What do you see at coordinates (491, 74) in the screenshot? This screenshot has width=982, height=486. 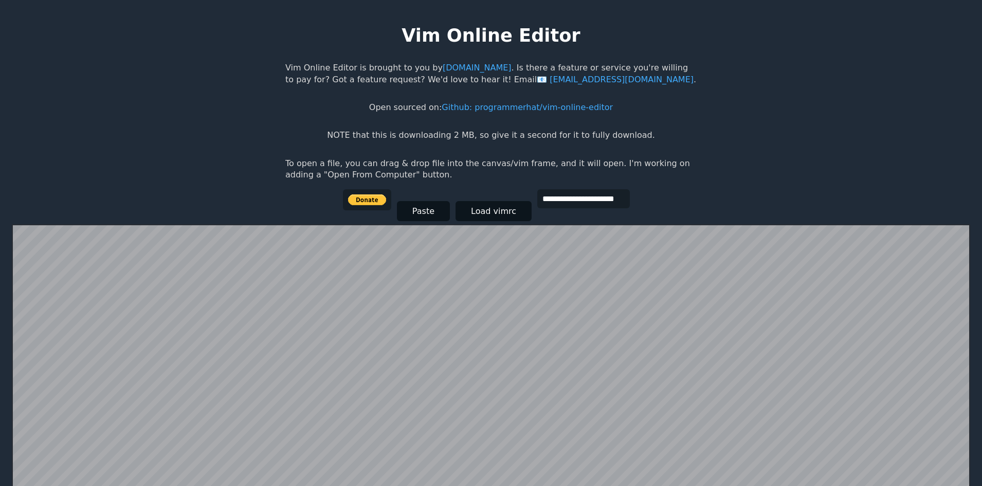 I see `p: Vim Online Editor is brought to you by . Is there a feature or service you're willing to pay for?...` at bounding box center [491, 74].